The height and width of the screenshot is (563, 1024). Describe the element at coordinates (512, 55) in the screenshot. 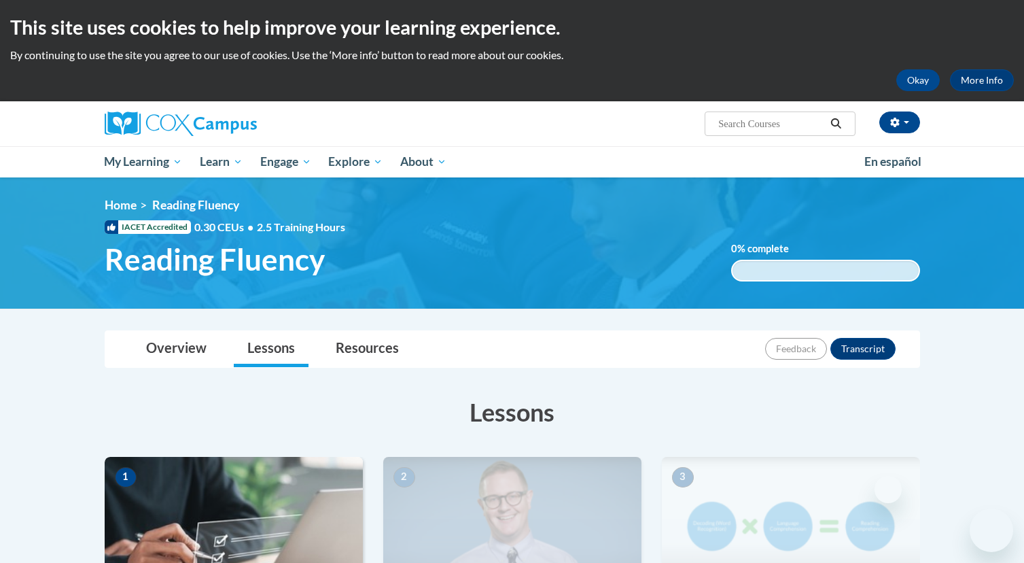

I see `p: By continuing to use the site you agree to our use of cookies. Use the ‘More info’ button to read...` at that location.